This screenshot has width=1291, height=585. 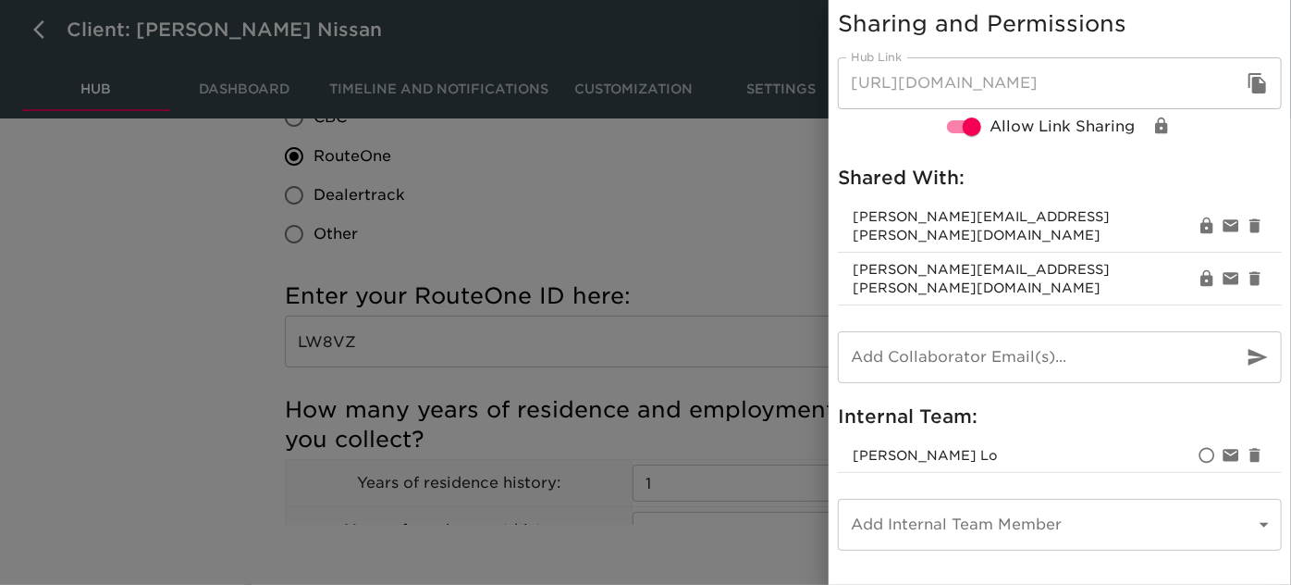 What do you see at coordinates (1231, 226) in the screenshot?
I see `div: Resend invite email to Alex.reineke@drivereineke.com` at bounding box center [1231, 226].